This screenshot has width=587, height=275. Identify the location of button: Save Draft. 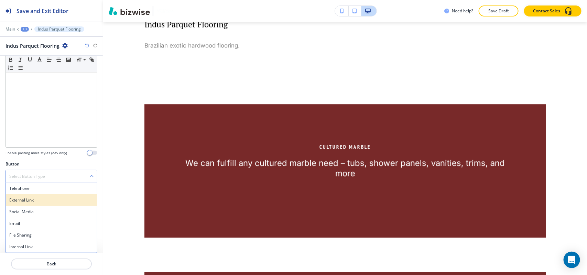
(498, 11).